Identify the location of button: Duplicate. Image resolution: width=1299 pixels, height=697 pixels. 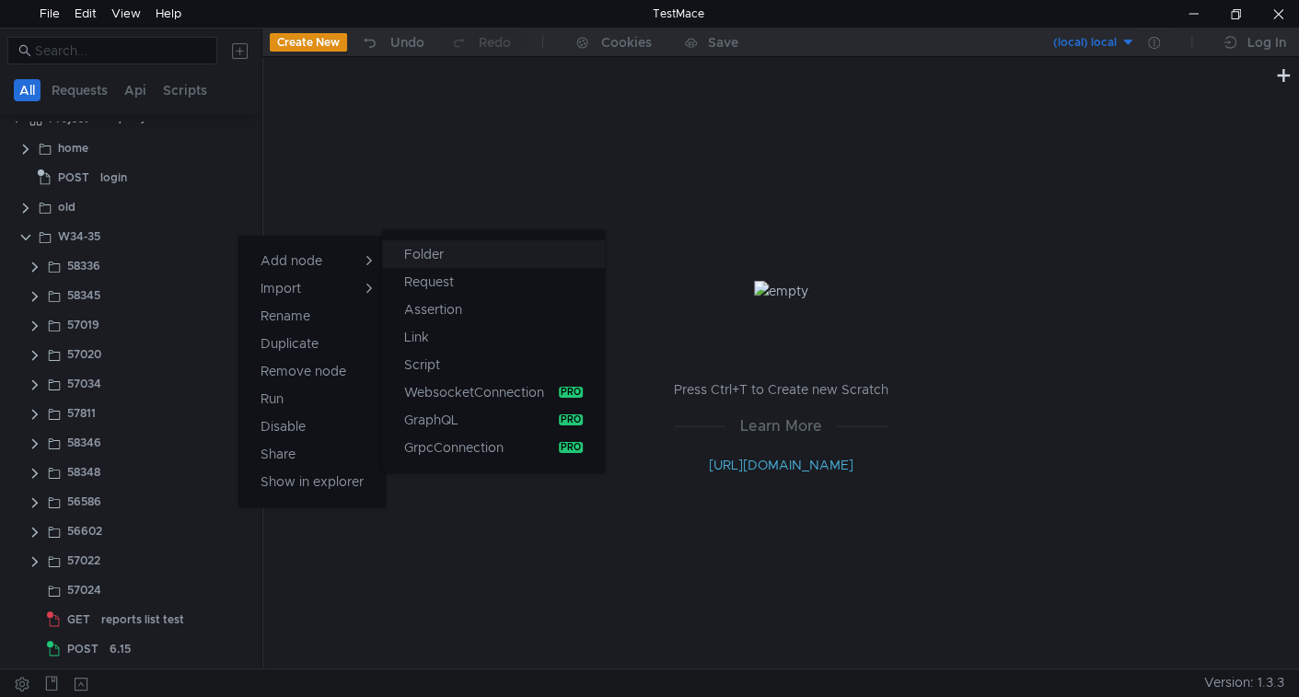
(312, 343).